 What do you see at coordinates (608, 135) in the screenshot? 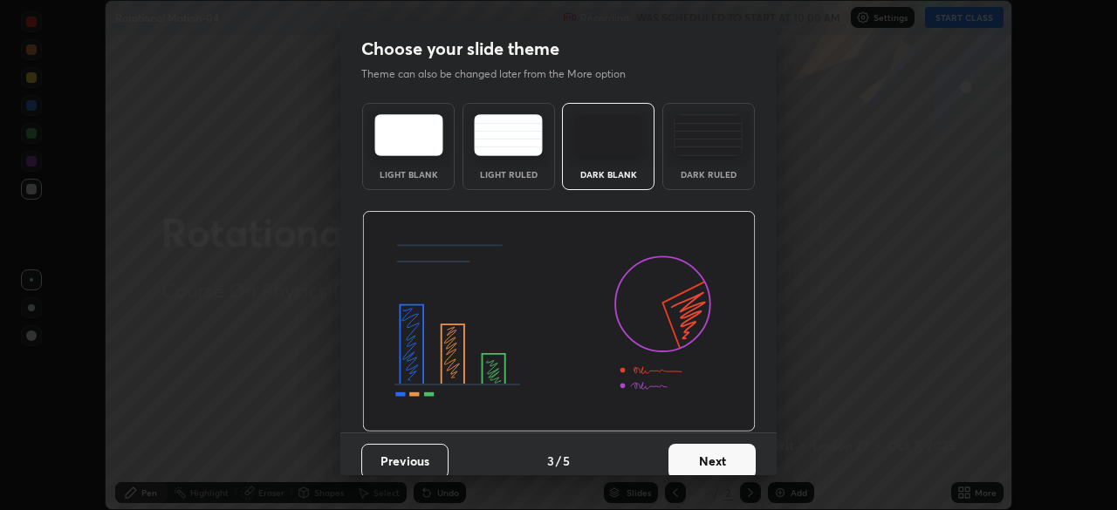
I see `img: darkTheme.f0cc69e5.svg` at bounding box center [608, 135].